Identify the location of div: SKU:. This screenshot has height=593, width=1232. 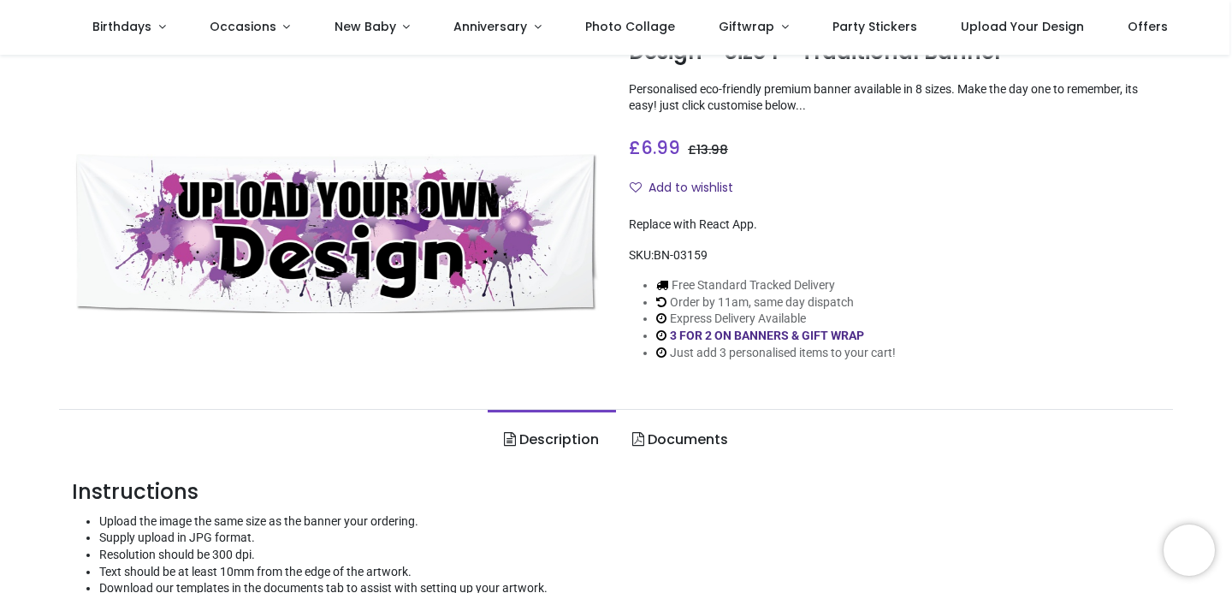
(894, 256).